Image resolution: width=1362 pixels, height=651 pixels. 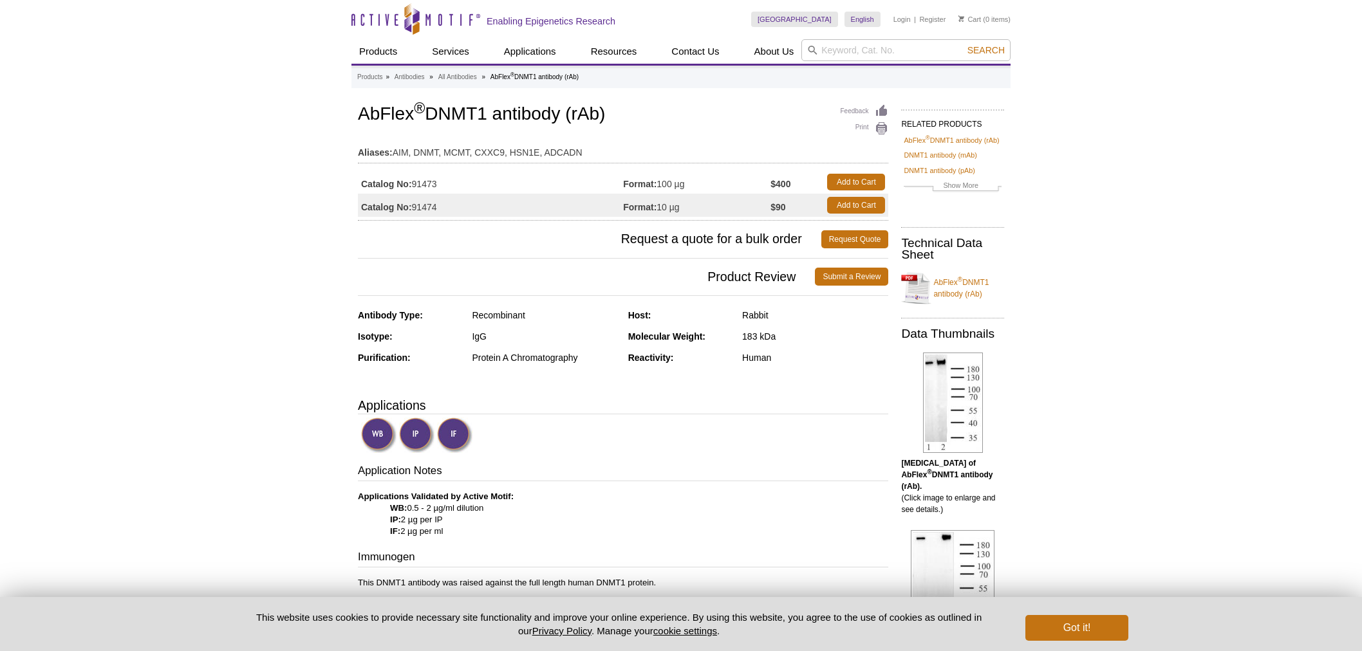 What do you see at coordinates (544, 358) in the screenshot?
I see `div: Protein A Chromatography` at bounding box center [544, 358].